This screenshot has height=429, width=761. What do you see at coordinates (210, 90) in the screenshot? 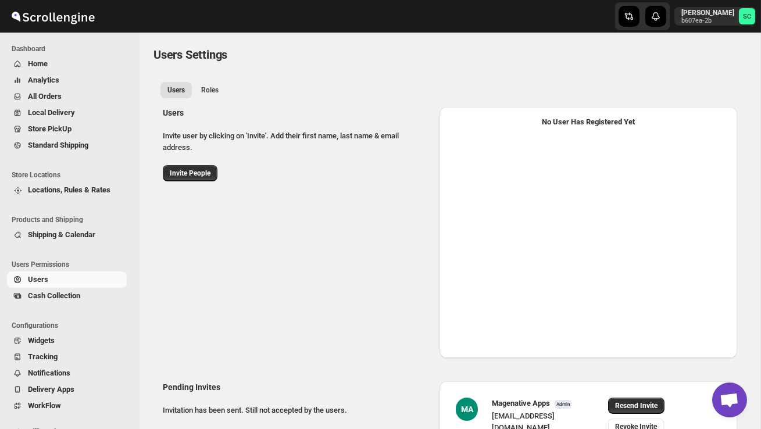
I see `span: Roles` at bounding box center [210, 90].